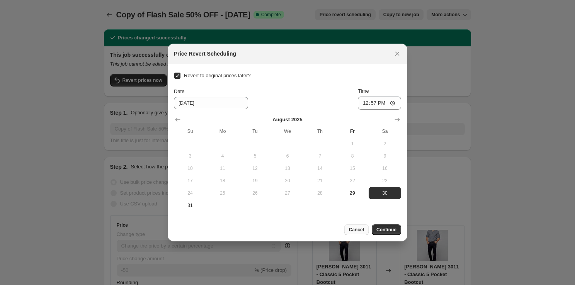 This screenshot has height=285, width=575. I want to click on th: Monday, so click(223, 131).